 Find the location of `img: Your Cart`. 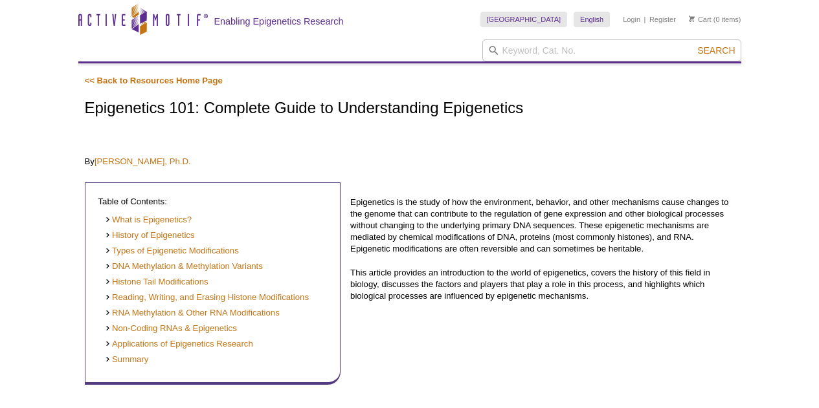

img: Your Cart is located at coordinates (691, 19).